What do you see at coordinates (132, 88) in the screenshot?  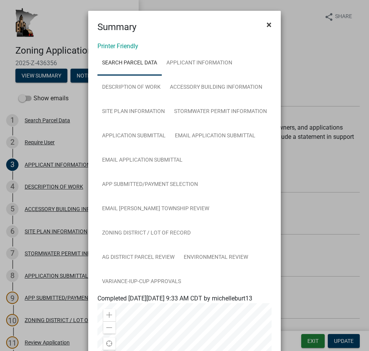 I see `a: DESCRIPTION OF WORK` at bounding box center [132, 88].